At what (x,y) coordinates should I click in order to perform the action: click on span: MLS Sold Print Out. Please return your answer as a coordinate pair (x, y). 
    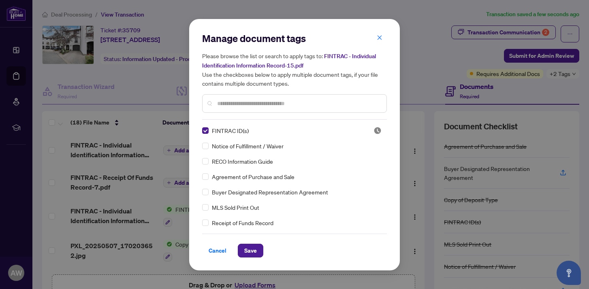
    Looking at the image, I should click on (235, 208).